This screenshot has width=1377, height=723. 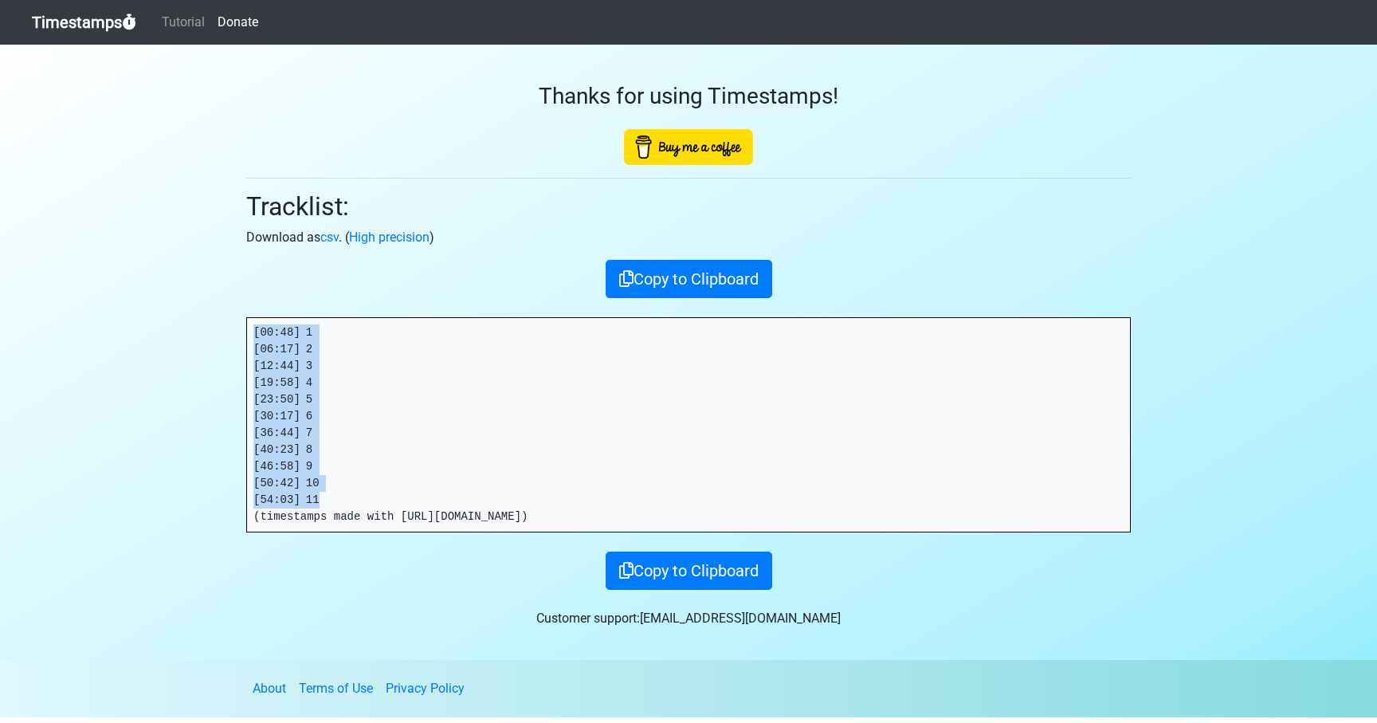 What do you see at coordinates (689, 425) in the screenshot?
I see `pre: [00:48] 1 [06:17] 2 [12:44] 3 [19:58] 4 [23:50] 5 [30:17] 6 [36:44] 7 [40:23] 8 [46:58] 9 [50:42]...` at bounding box center [689, 425].